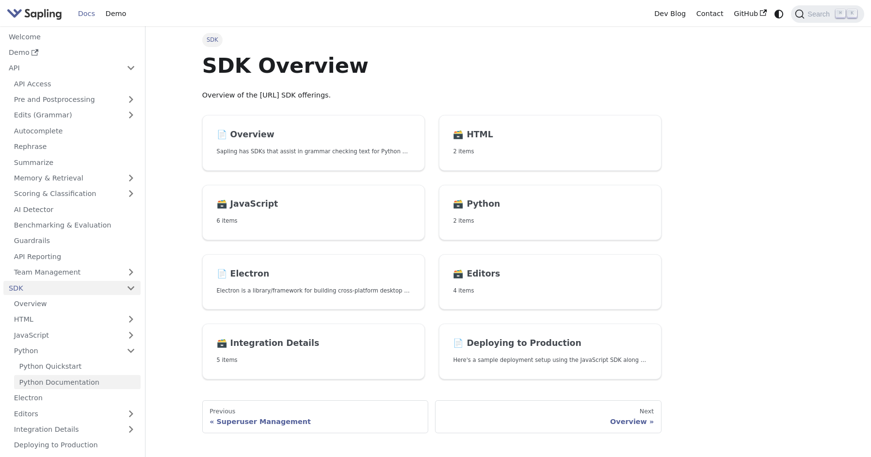 The width and height of the screenshot is (871, 457). Describe the element at coordinates (432, 417) in the screenshot. I see `nav: Docs pages` at that location.